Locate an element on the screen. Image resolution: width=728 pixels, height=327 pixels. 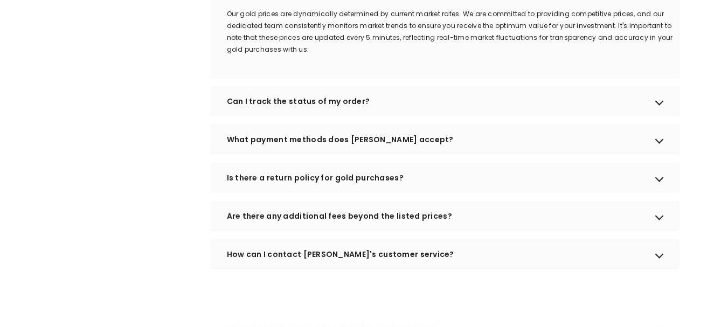
div: Are there any additional fees beyond the listed prices? is located at coordinates (445, 216).